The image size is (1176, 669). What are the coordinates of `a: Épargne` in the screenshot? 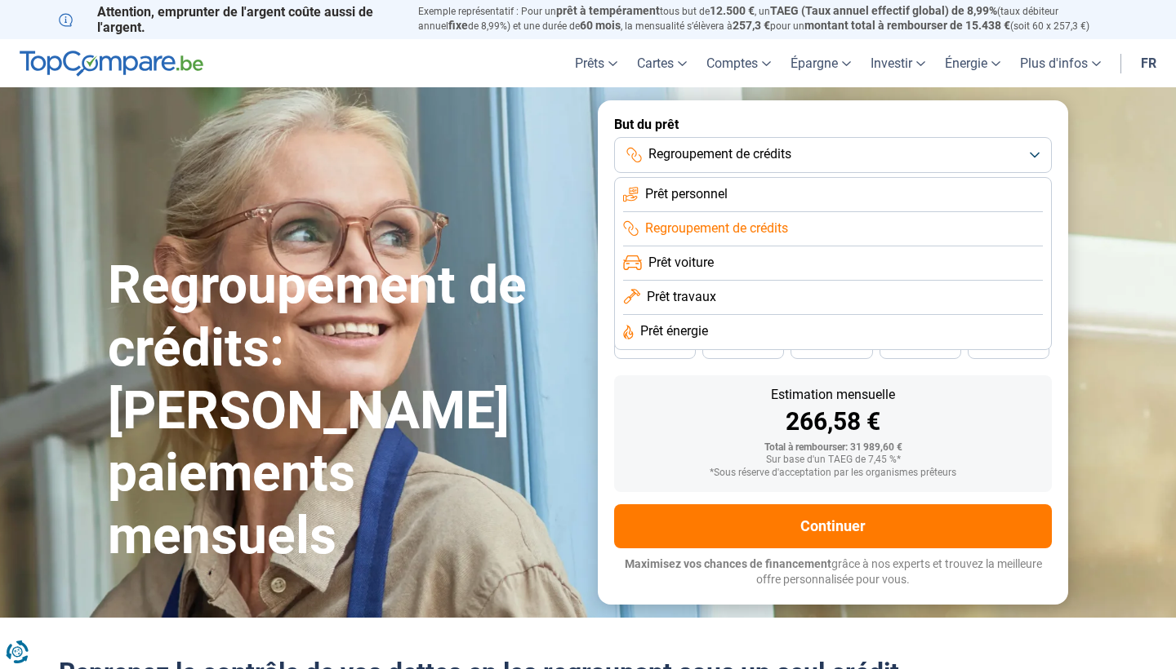 It's located at (821, 63).